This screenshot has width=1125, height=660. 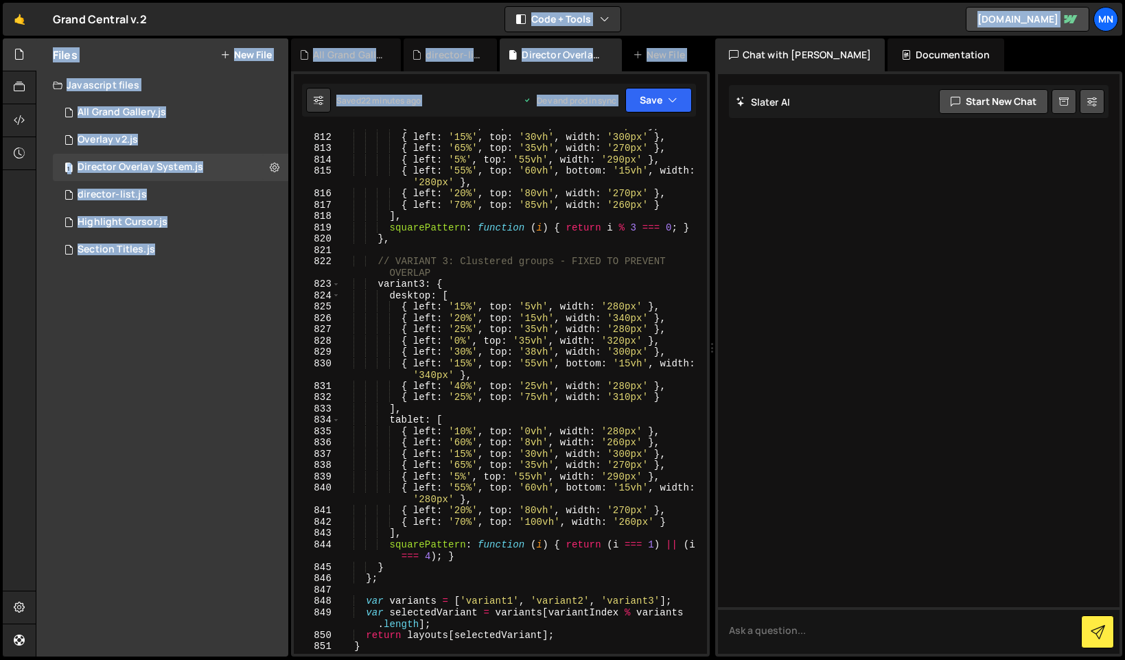 What do you see at coordinates (317, 619) in the screenshot?
I see `div: 849` at bounding box center [317, 619].